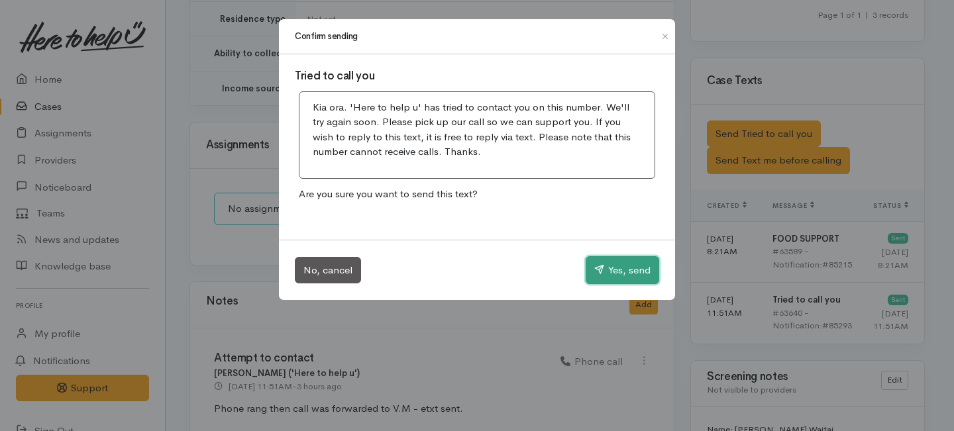 The width and height of the screenshot is (954, 431). Describe the element at coordinates (477, 194) in the screenshot. I see `p: Are you sure you want to send this text?` at that location.